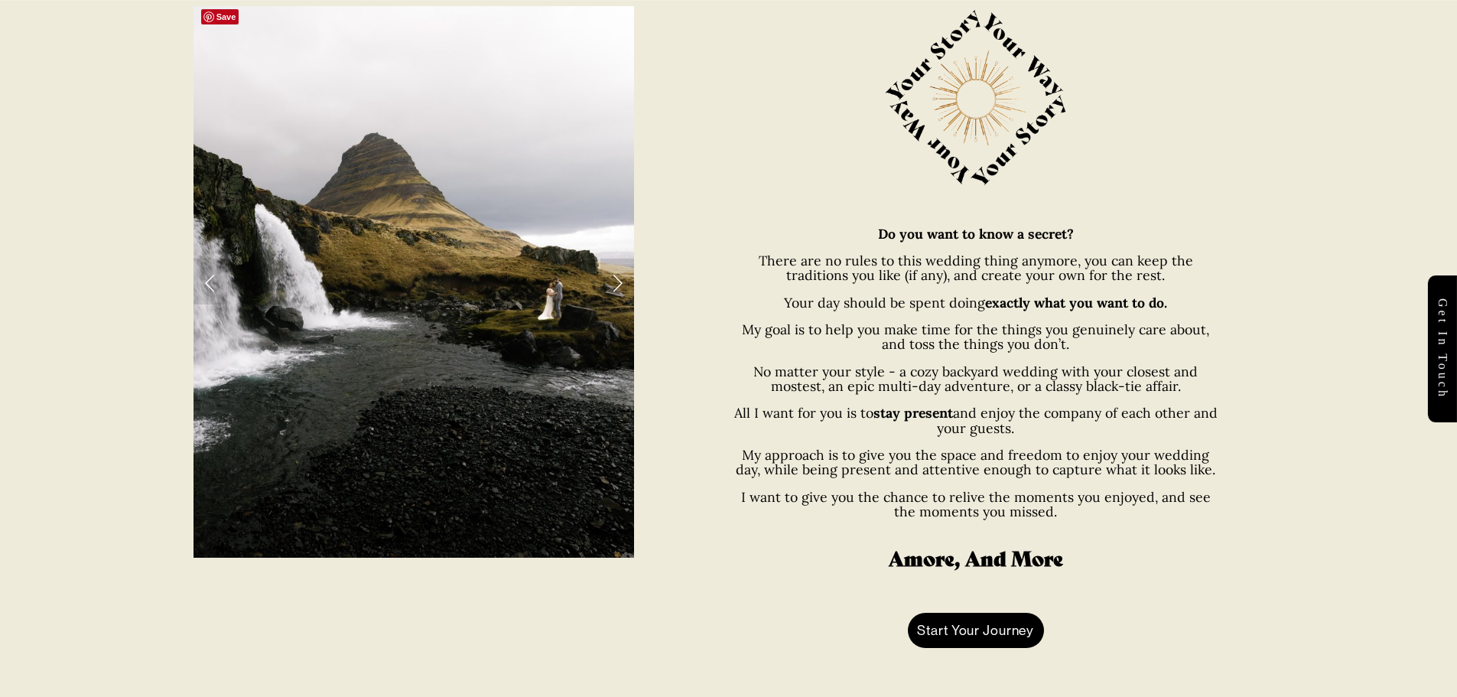 Image resolution: width=1457 pixels, height=697 pixels. I want to click on strong: Amore, And More, so click(976, 557).